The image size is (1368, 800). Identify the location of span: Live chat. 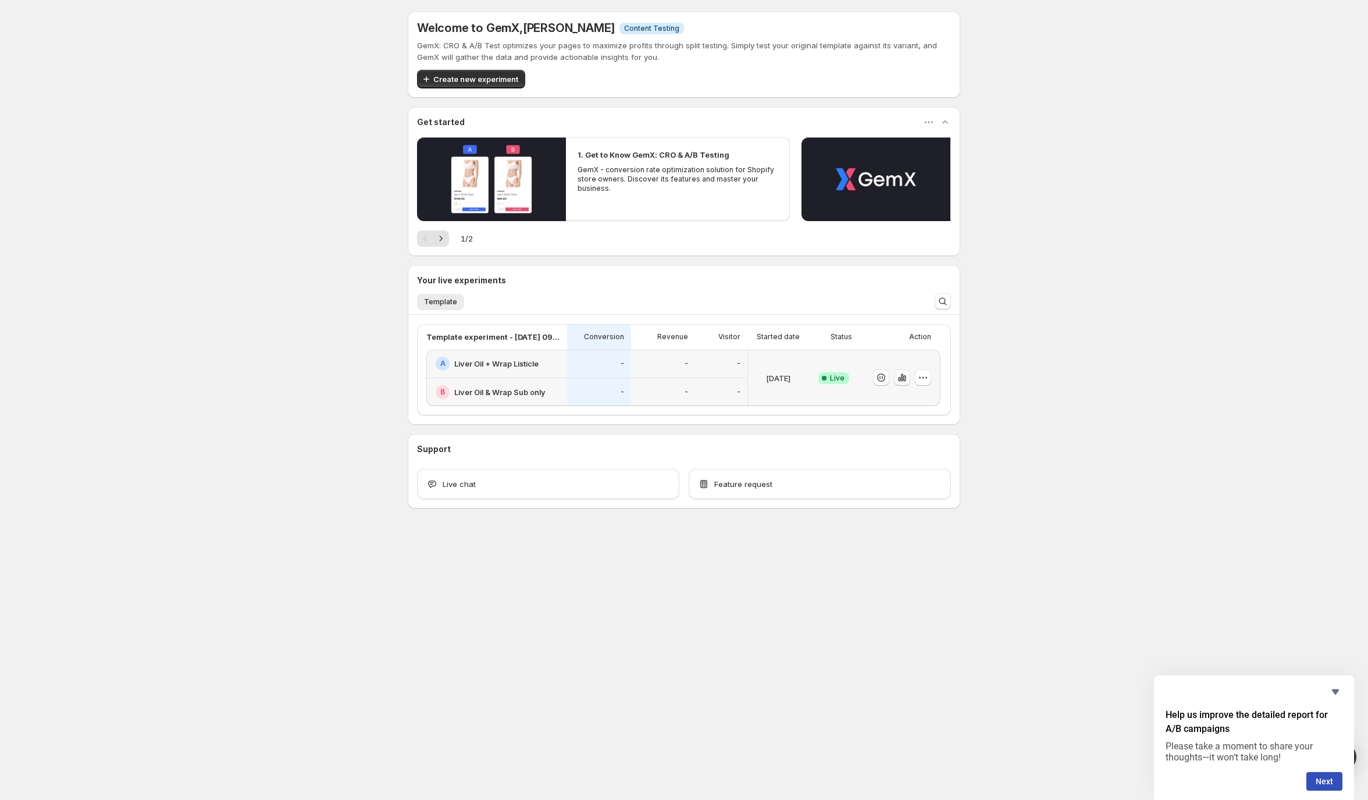
(459, 484).